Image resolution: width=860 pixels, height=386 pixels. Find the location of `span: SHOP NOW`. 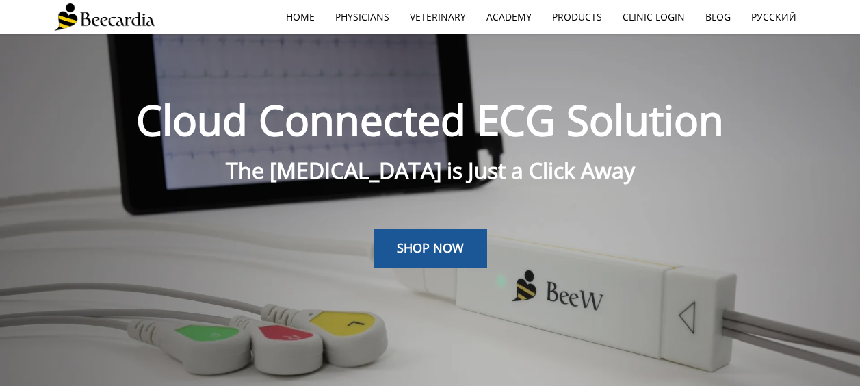

span: SHOP NOW is located at coordinates (430, 248).